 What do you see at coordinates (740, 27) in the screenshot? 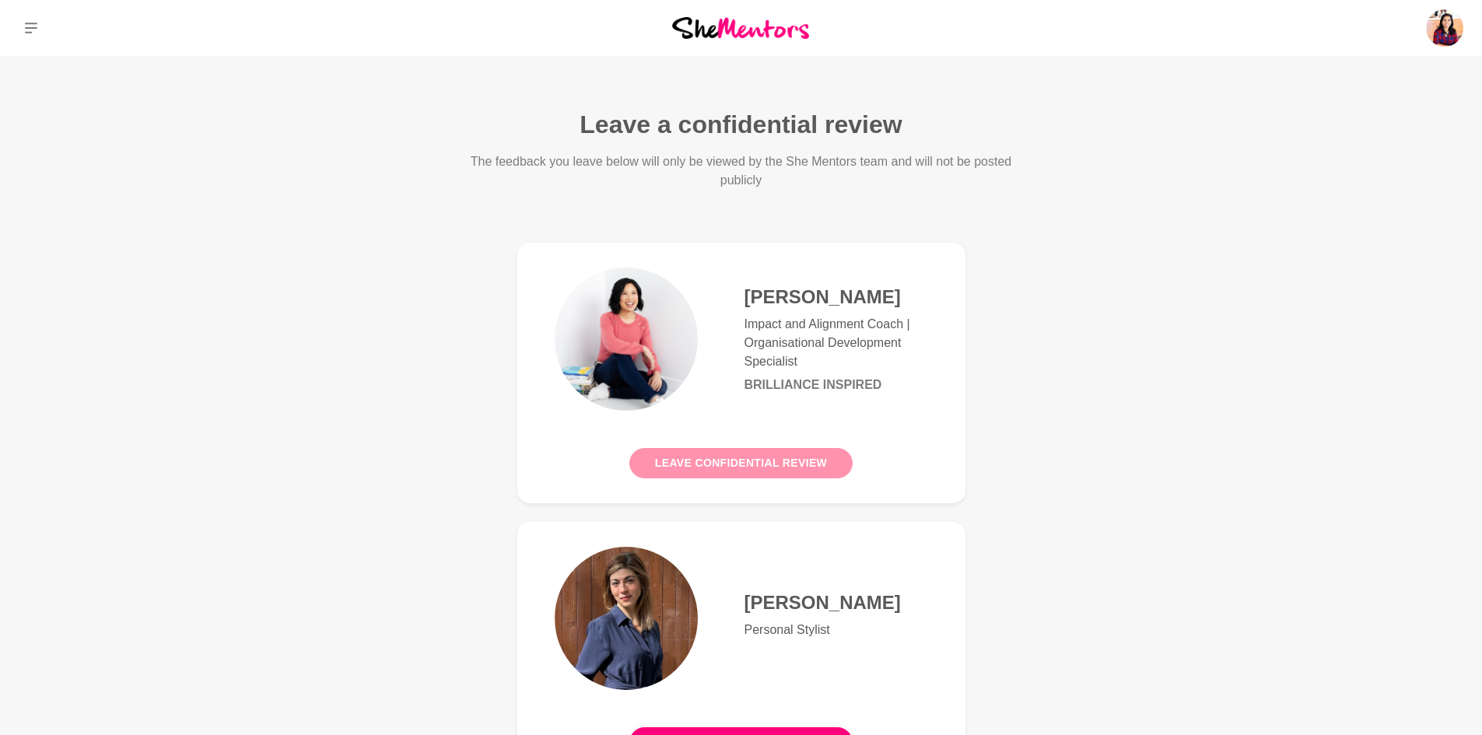
I see `img: She Mentors Logo` at bounding box center [740, 27].